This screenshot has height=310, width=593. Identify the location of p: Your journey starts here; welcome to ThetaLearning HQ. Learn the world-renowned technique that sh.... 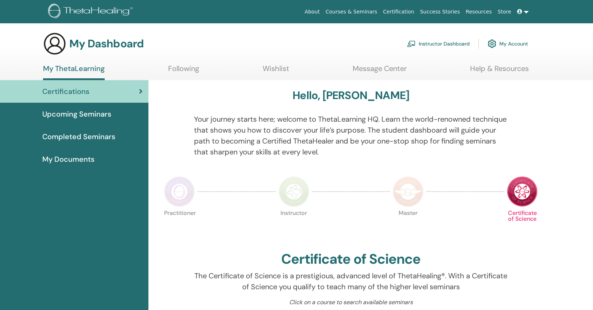
(351, 136).